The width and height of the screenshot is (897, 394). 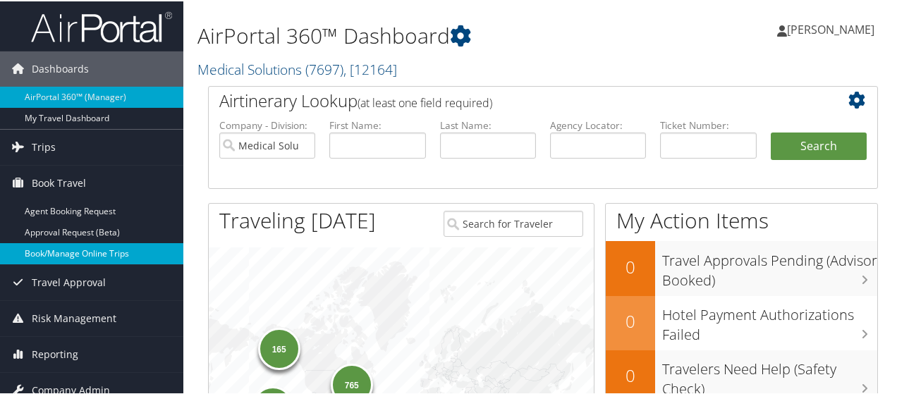 I want to click on label: Last Name:, so click(x=488, y=124).